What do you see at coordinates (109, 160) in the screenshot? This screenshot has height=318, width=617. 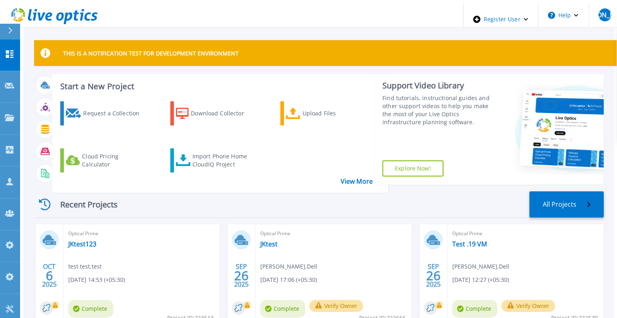 I see `a: Cloud Pricing Calculator` at bounding box center [109, 160].